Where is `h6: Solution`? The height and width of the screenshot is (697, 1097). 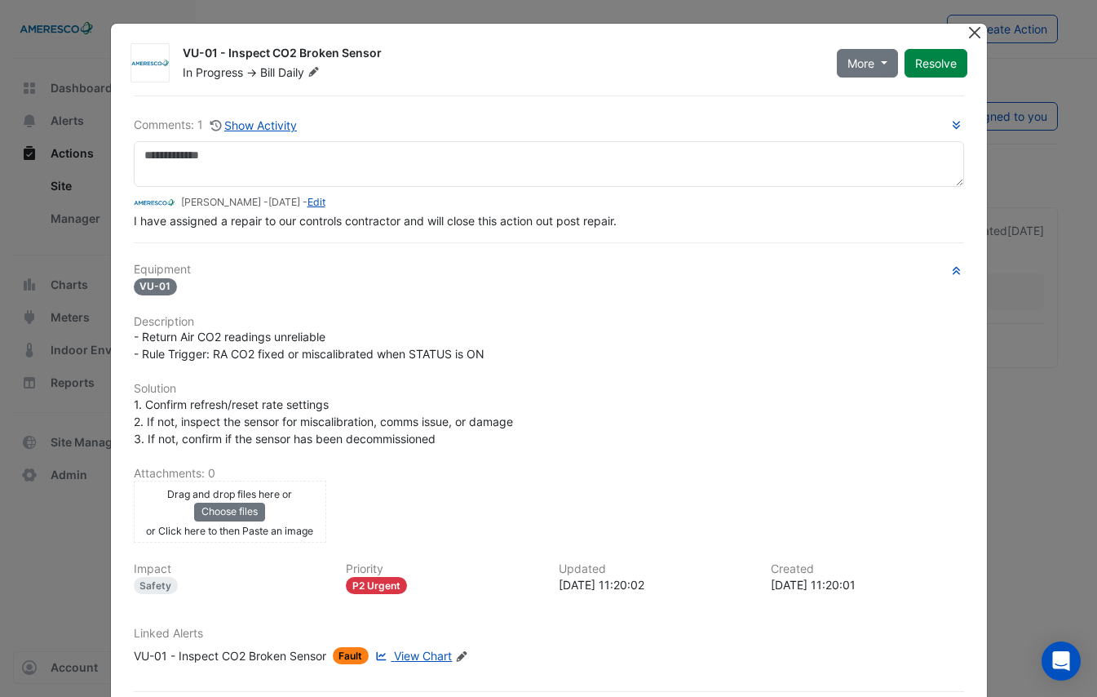 h6: Solution is located at coordinates (549, 388).